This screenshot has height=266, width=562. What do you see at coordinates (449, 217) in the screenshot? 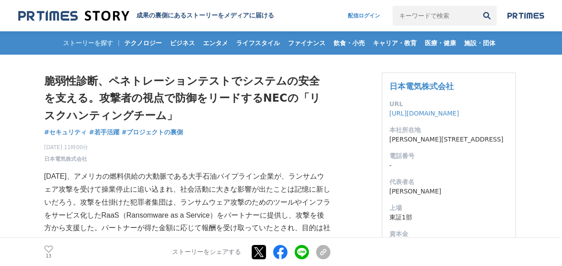
I see `dd: 東証1部` at bounding box center [449, 217].